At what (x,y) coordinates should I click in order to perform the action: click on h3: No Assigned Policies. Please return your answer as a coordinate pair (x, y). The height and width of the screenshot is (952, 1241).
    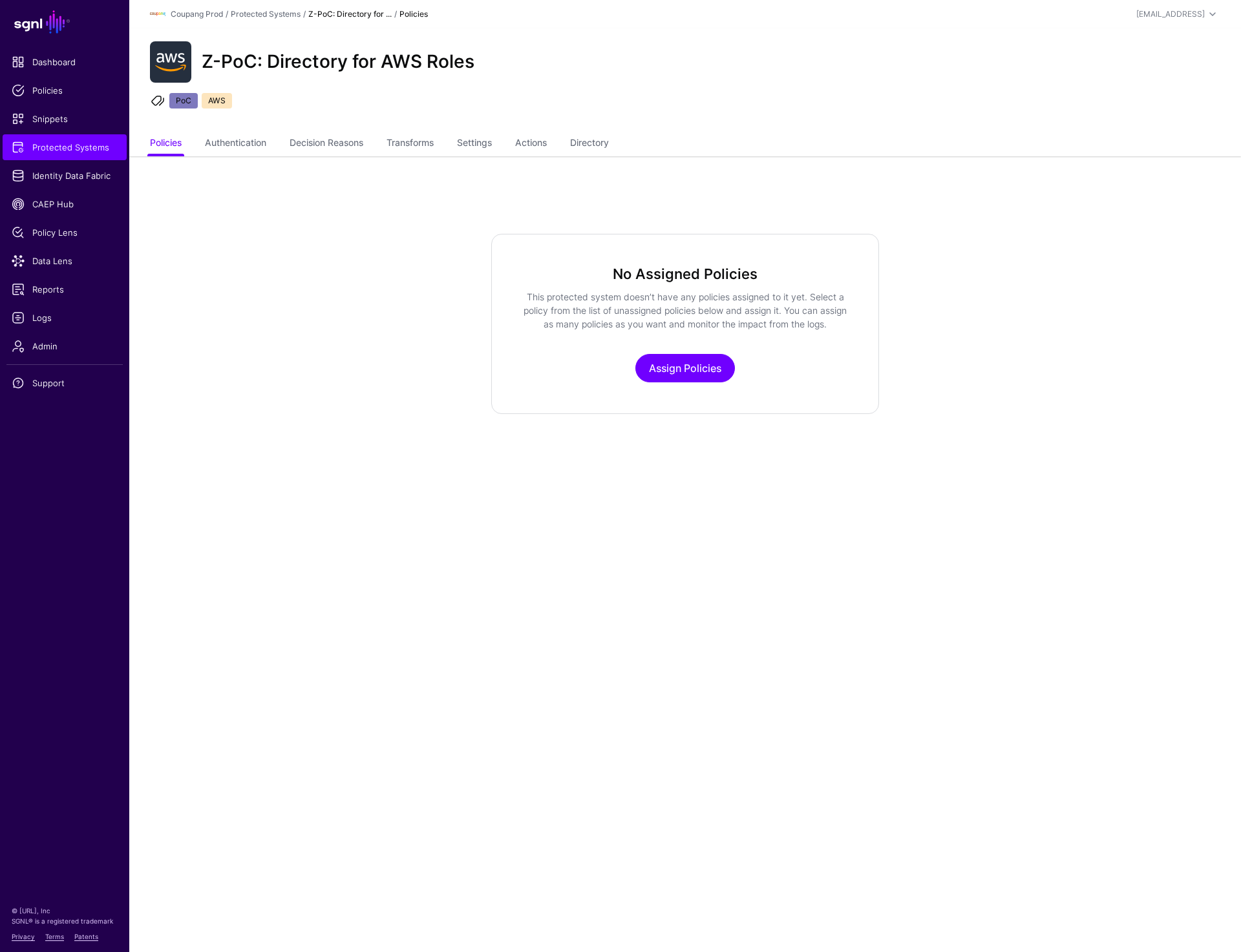
    Looking at the image, I should click on (685, 274).